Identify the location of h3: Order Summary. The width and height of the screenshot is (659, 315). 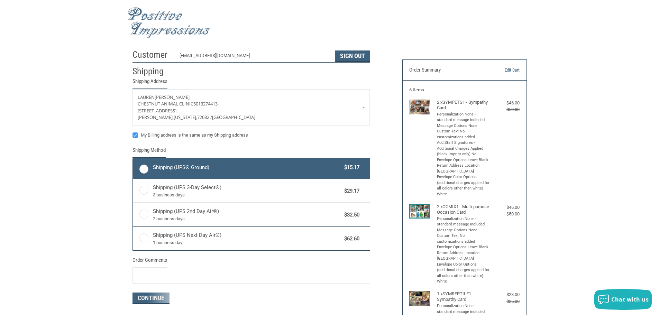
(447, 70).